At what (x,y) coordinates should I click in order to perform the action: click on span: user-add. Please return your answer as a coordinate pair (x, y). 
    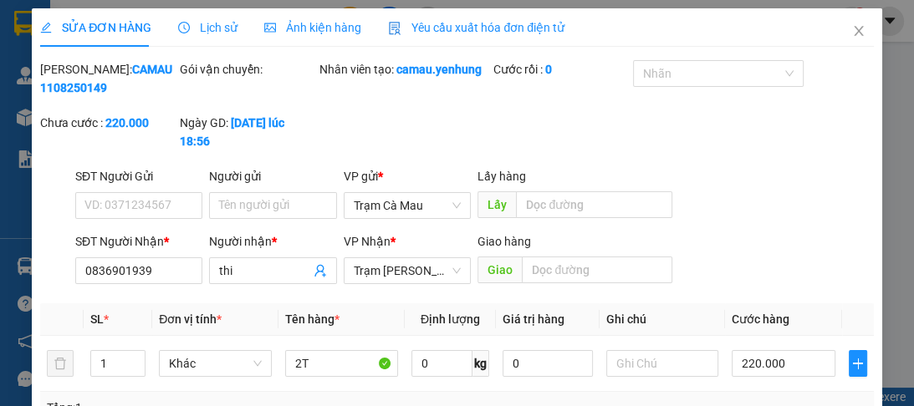
    Looking at the image, I should click on (320, 271).